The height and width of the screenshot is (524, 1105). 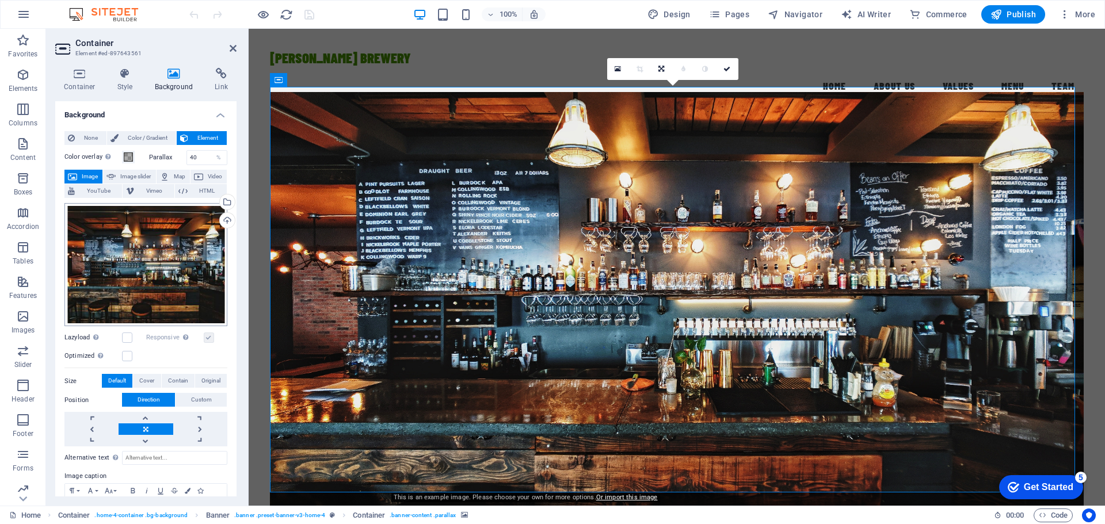 I want to click on a: Change orientation, so click(x=662, y=69).